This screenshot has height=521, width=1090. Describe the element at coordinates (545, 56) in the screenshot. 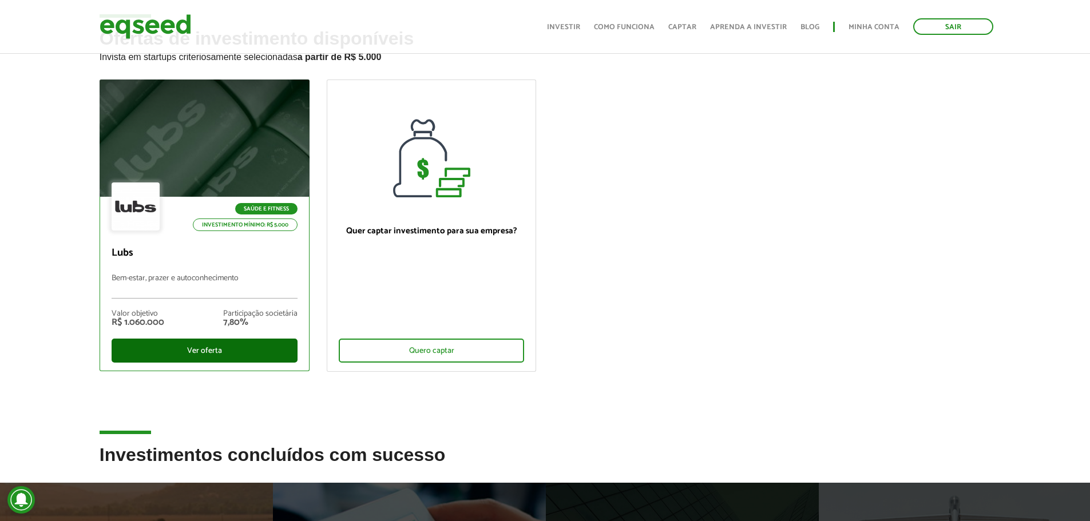

I see `p: Invista em startups criteriosamente selecionadas` at that location.